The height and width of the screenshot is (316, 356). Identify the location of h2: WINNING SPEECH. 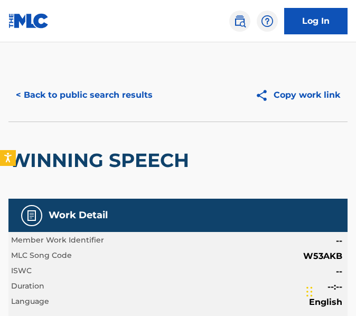
(101, 160).